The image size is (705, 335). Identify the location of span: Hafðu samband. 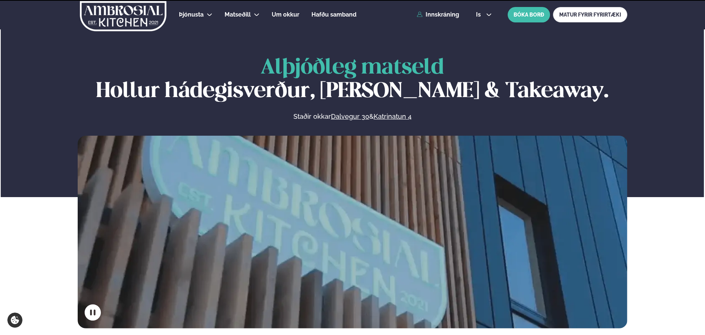
(334, 14).